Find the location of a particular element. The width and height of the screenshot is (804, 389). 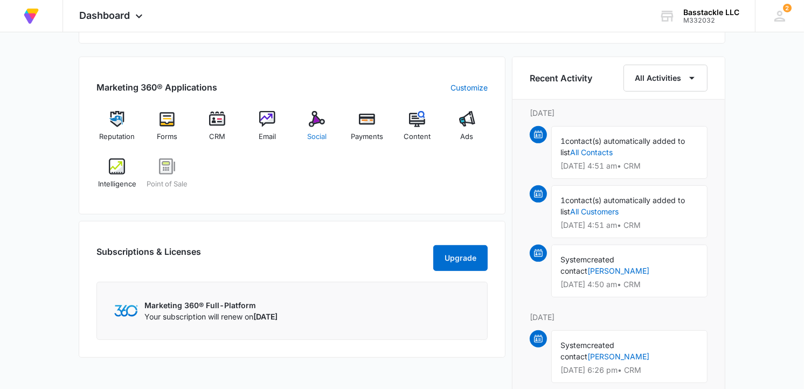

a: All Contacts is located at coordinates (591, 152).